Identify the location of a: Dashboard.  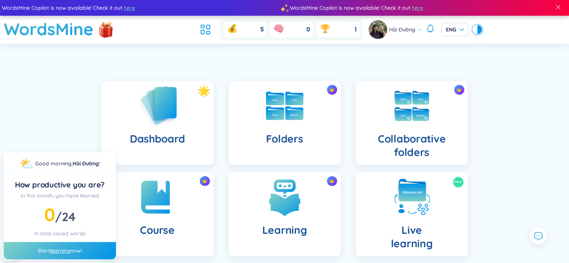
(157, 123).